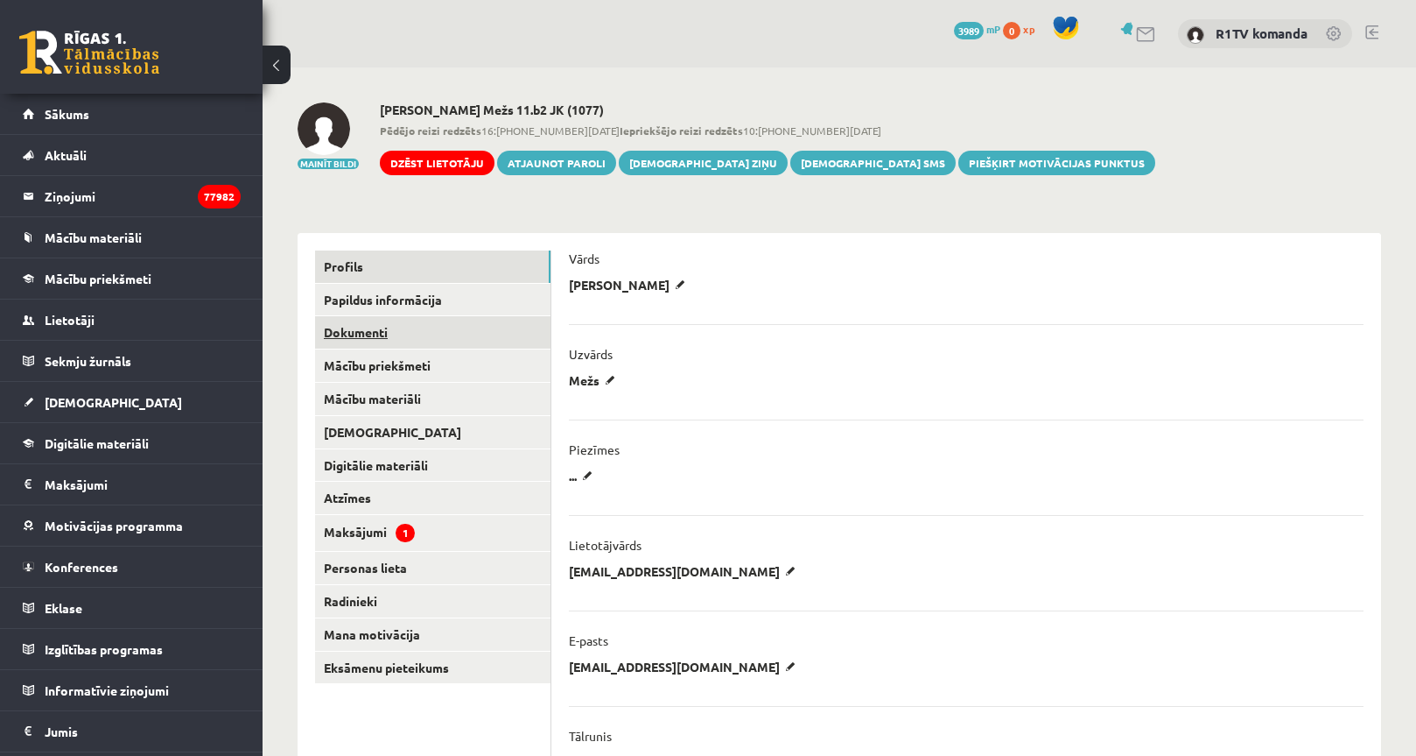  What do you see at coordinates (584, 258) in the screenshot?
I see `p: Vārds` at bounding box center [584, 258].